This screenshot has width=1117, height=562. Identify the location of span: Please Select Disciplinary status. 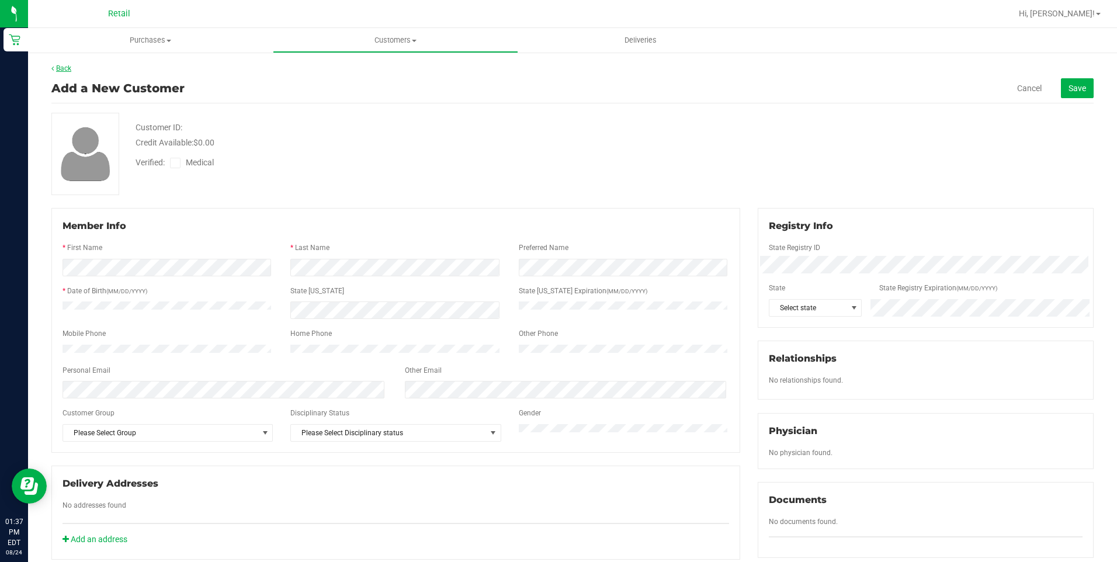
(388, 433).